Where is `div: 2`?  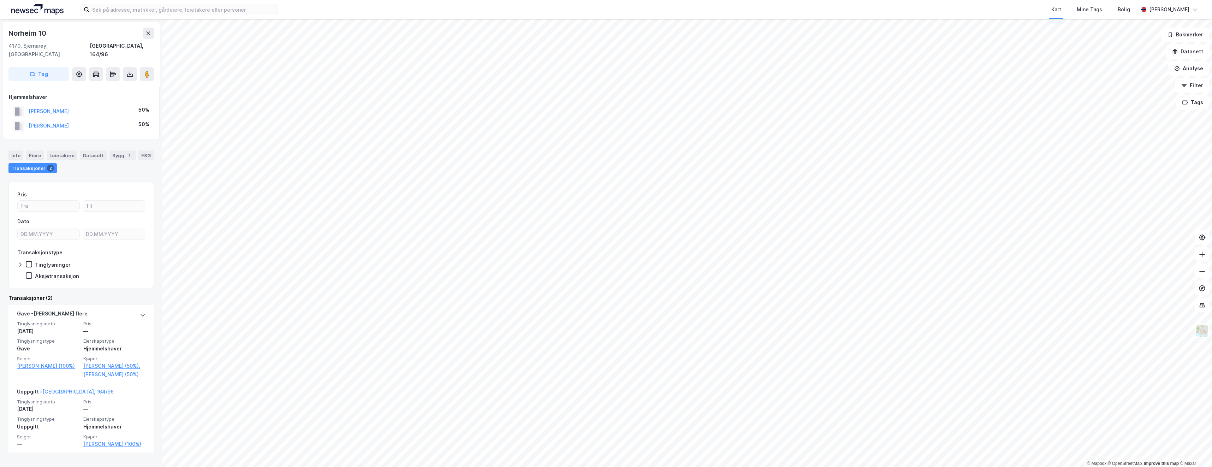 div: 2 is located at coordinates (51, 168).